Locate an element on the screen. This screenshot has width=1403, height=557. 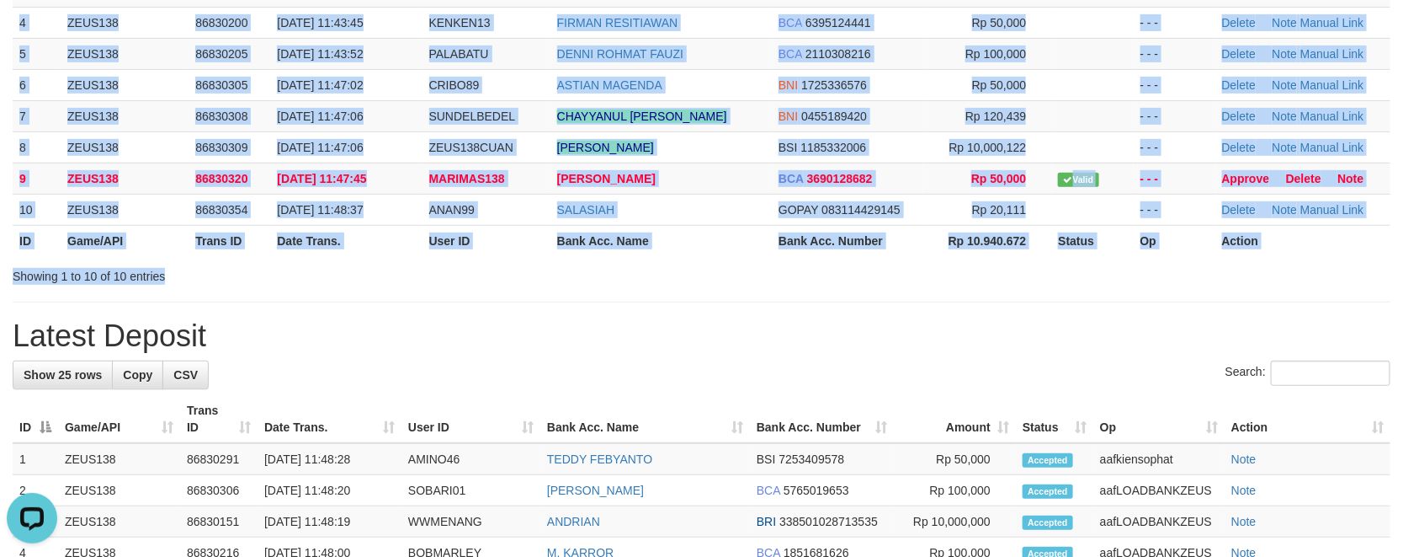
td: Rp 10,000,000 is located at coordinates (955, 521).